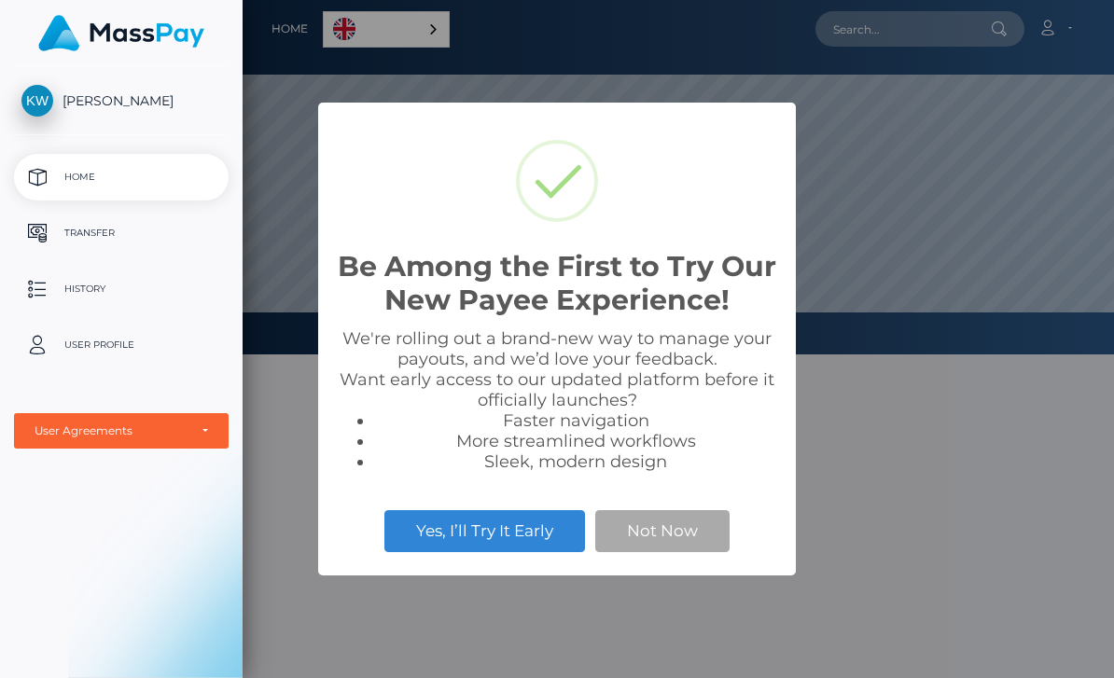 The image size is (1114, 678). What do you see at coordinates (121, 233) in the screenshot?
I see `p: Transfer` at bounding box center [121, 233].